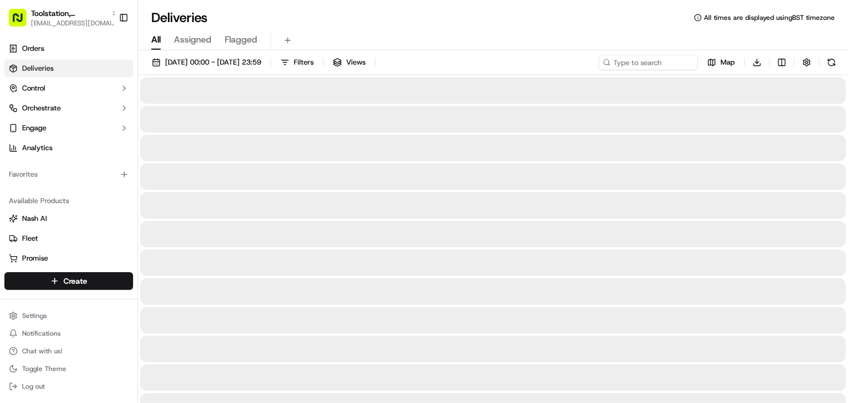 This screenshot has height=403, width=848. Describe the element at coordinates (68, 351) in the screenshot. I see `button: Chat with us!` at that location.